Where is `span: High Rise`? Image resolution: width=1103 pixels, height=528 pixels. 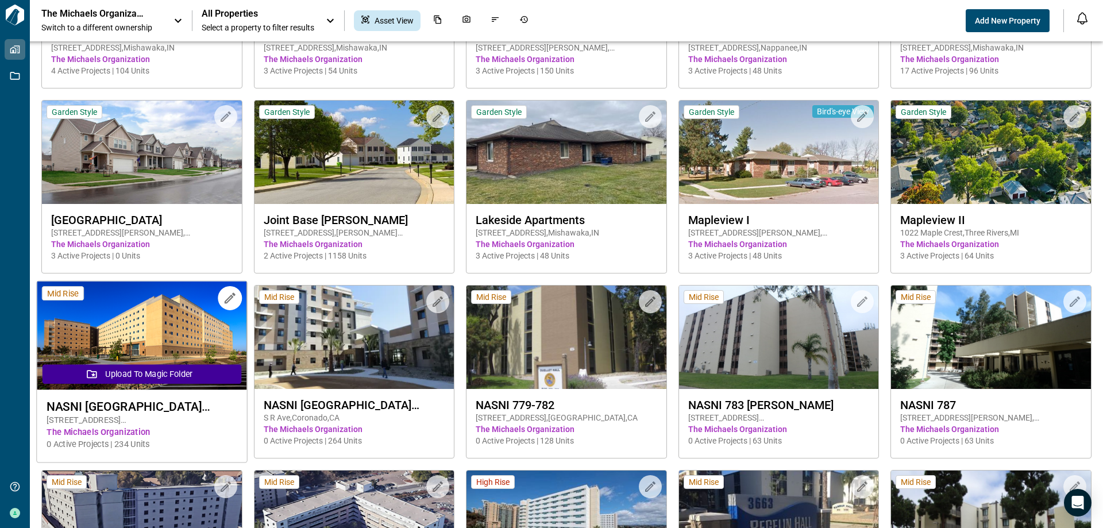
span: High Rise is located at coordinates (493, 482).